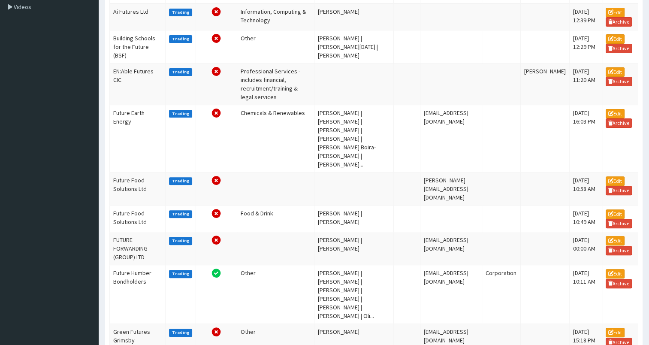  Describe the element at coordinates (276, 219) in the screenshot. I see `td: Food & Drink` at that location.